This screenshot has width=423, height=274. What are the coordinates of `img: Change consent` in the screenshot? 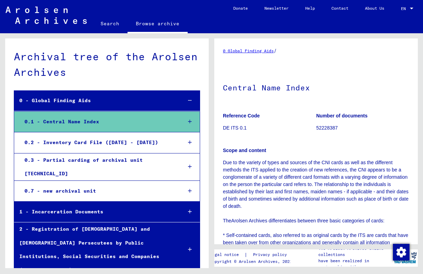 It's located at (402, 252).